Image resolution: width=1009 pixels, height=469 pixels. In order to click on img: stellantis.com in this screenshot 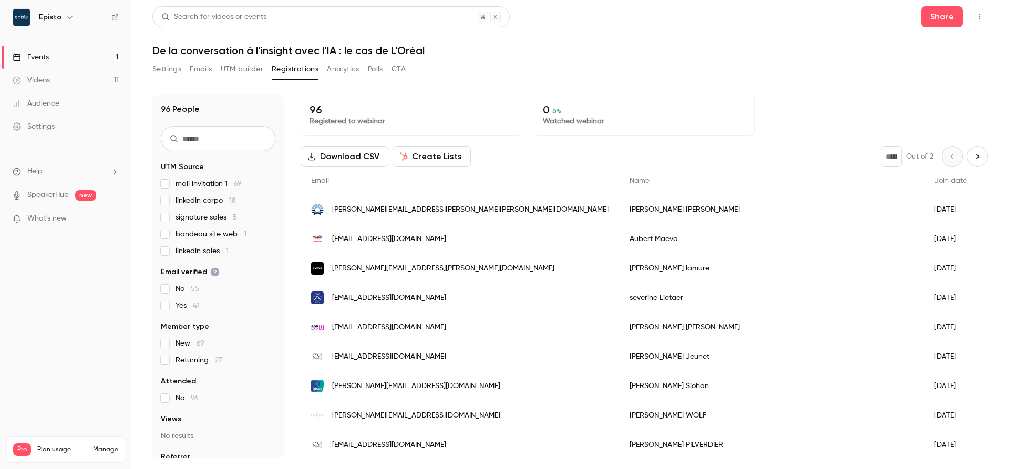, I will do `click(317, 298)`.